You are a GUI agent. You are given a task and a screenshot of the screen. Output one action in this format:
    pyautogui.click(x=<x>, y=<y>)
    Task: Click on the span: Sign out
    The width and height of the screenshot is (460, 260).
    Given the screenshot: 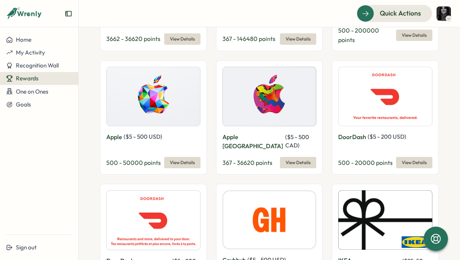 What is the action you would take?
    pyautogui.click(x=26, y=247)
    